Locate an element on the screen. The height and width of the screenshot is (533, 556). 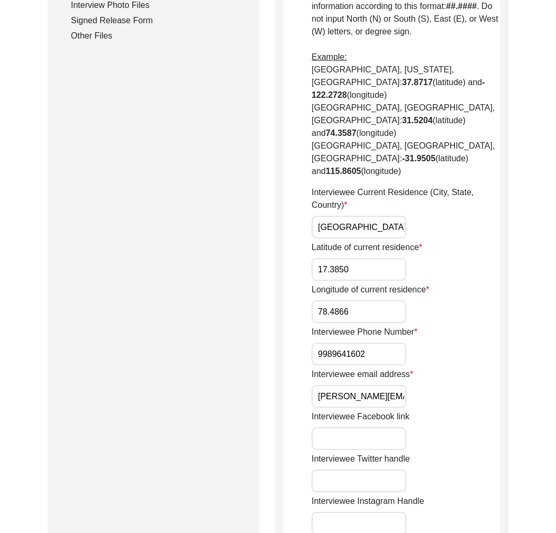
label: Interviewee Twitter handle is located at coordinates (361, 459).